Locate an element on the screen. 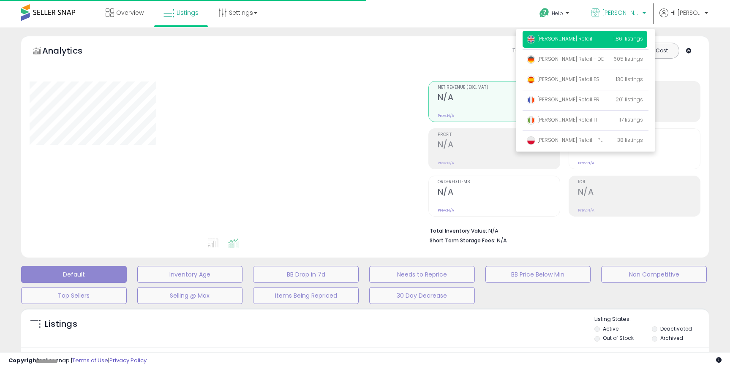 This screenshot has height=369, width=730. button: Needs to Reprice is located at coordinates (422, 274).